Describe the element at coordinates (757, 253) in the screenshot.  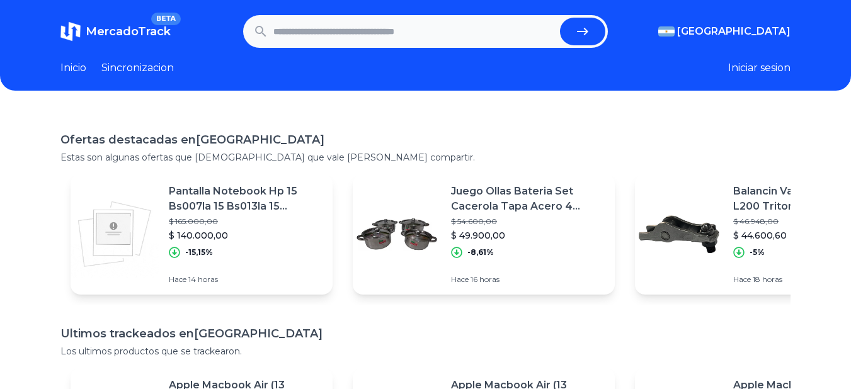
I see `p: -5%` at that location.